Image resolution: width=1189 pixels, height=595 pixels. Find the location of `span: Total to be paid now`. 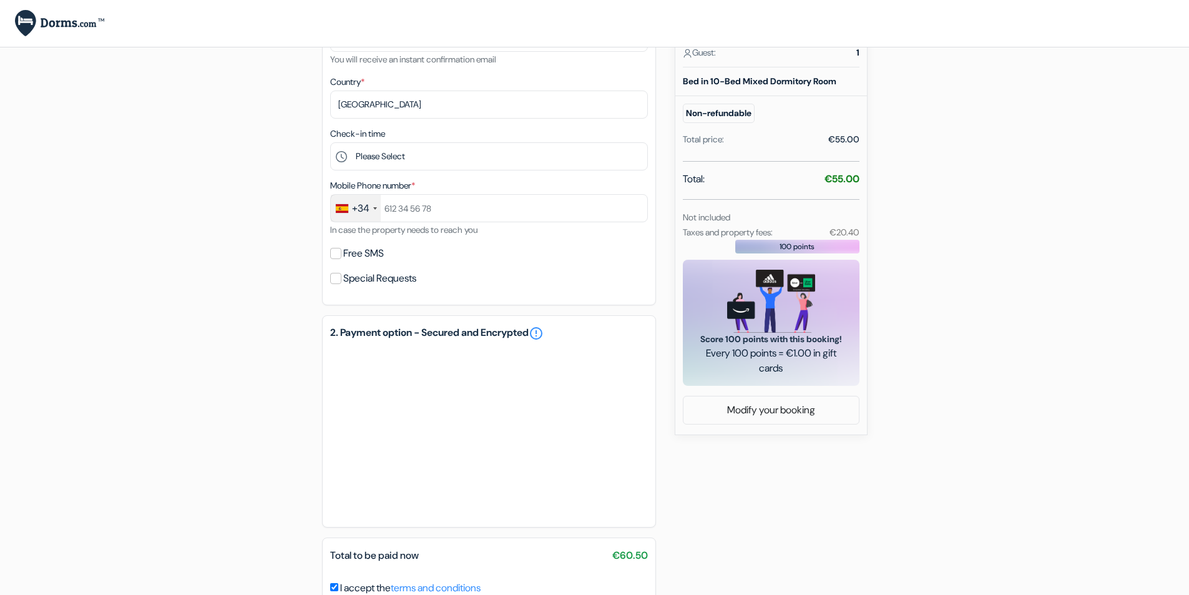

span: Total to be paid now is located at coordinates (374, 555).